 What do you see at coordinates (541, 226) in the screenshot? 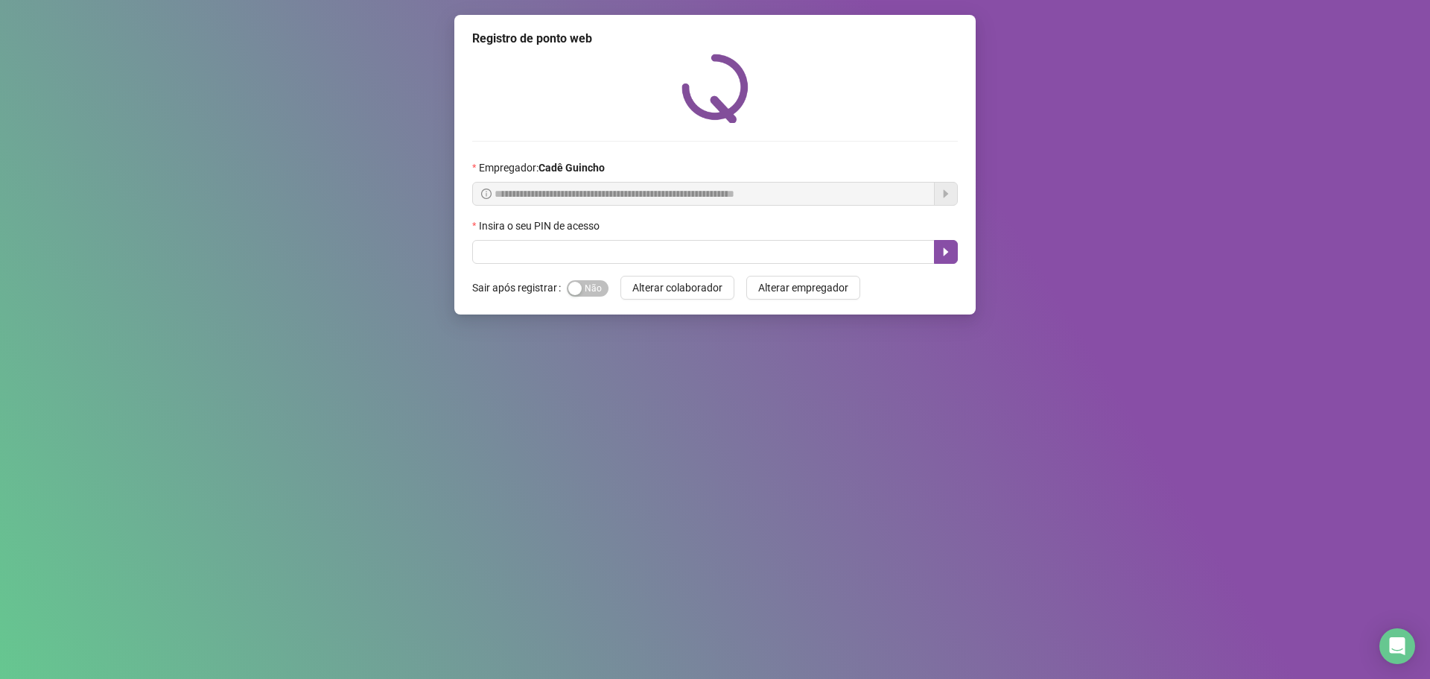
I see `label: Insira o seu PIN de acesso` at bounding box center [541, 226].